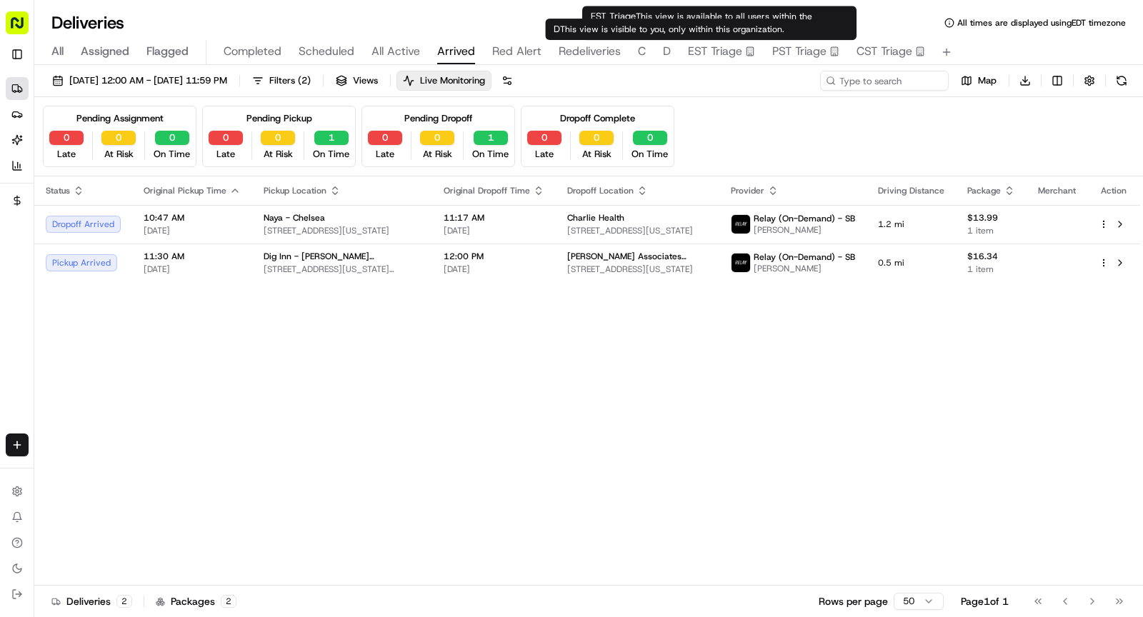 This screenshot has width=1143, height=617. I want to click on button: Map, so click(979, 81).